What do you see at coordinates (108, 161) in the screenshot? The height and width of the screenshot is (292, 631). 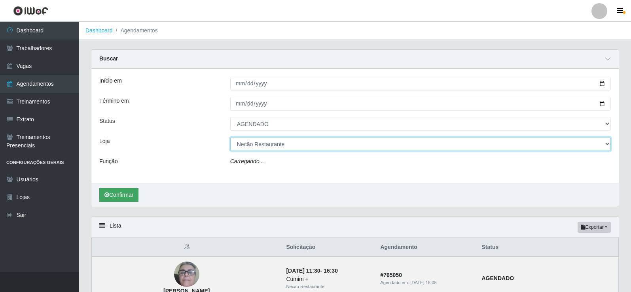 I see `label: Função` at bounding box center [108, 161].